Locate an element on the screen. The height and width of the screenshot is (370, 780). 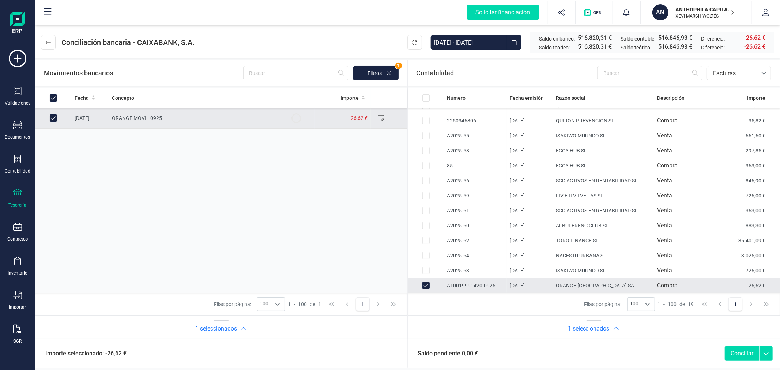
div: Row Unselected 9b705dcb-fb4e-4089-9efa-838bf9311132 is located at coordinates (53, 118).